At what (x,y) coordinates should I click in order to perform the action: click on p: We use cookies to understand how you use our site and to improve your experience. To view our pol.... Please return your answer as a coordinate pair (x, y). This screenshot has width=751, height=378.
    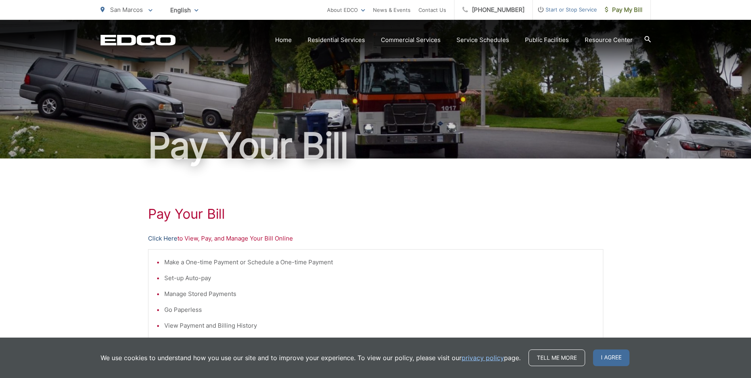
    Looking at the image, I should click on (310, 357).